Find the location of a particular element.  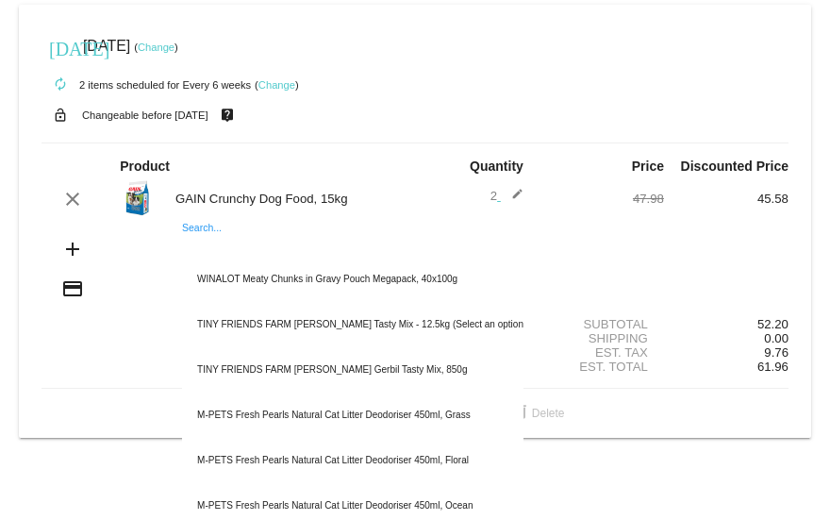

mat-icon: live_help is located at coordinates (227, 115).